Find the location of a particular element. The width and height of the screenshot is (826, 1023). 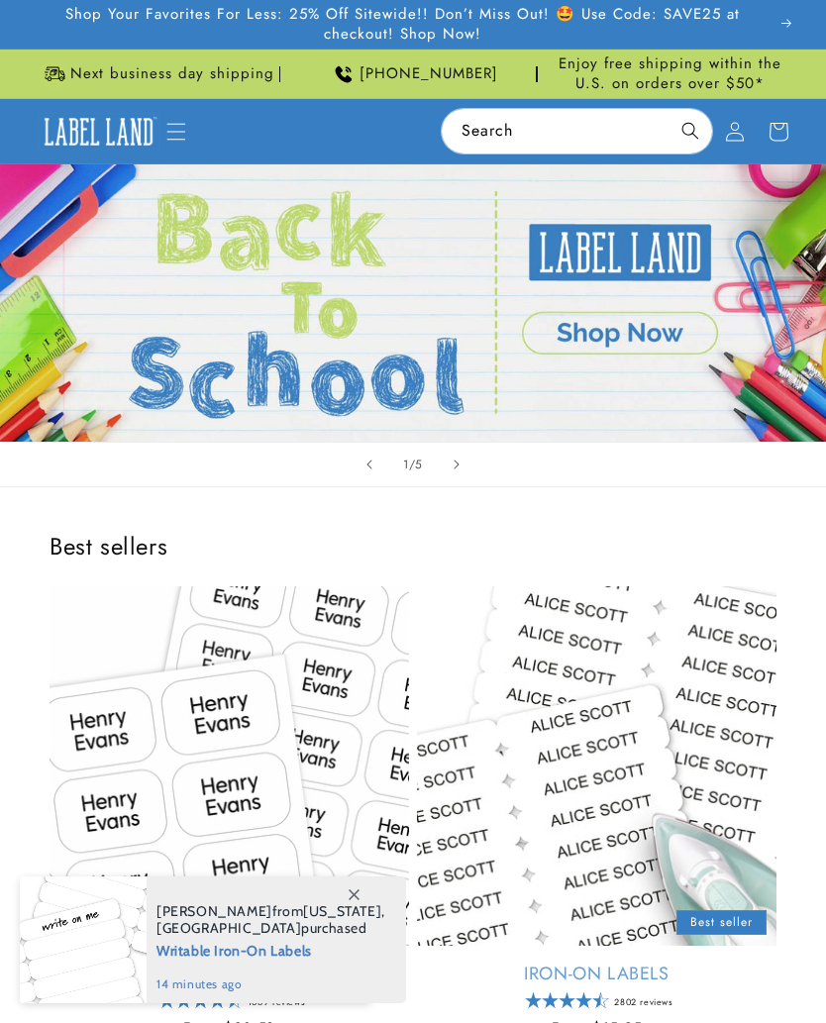

a: Label Land is located at coordinates (98, 131).